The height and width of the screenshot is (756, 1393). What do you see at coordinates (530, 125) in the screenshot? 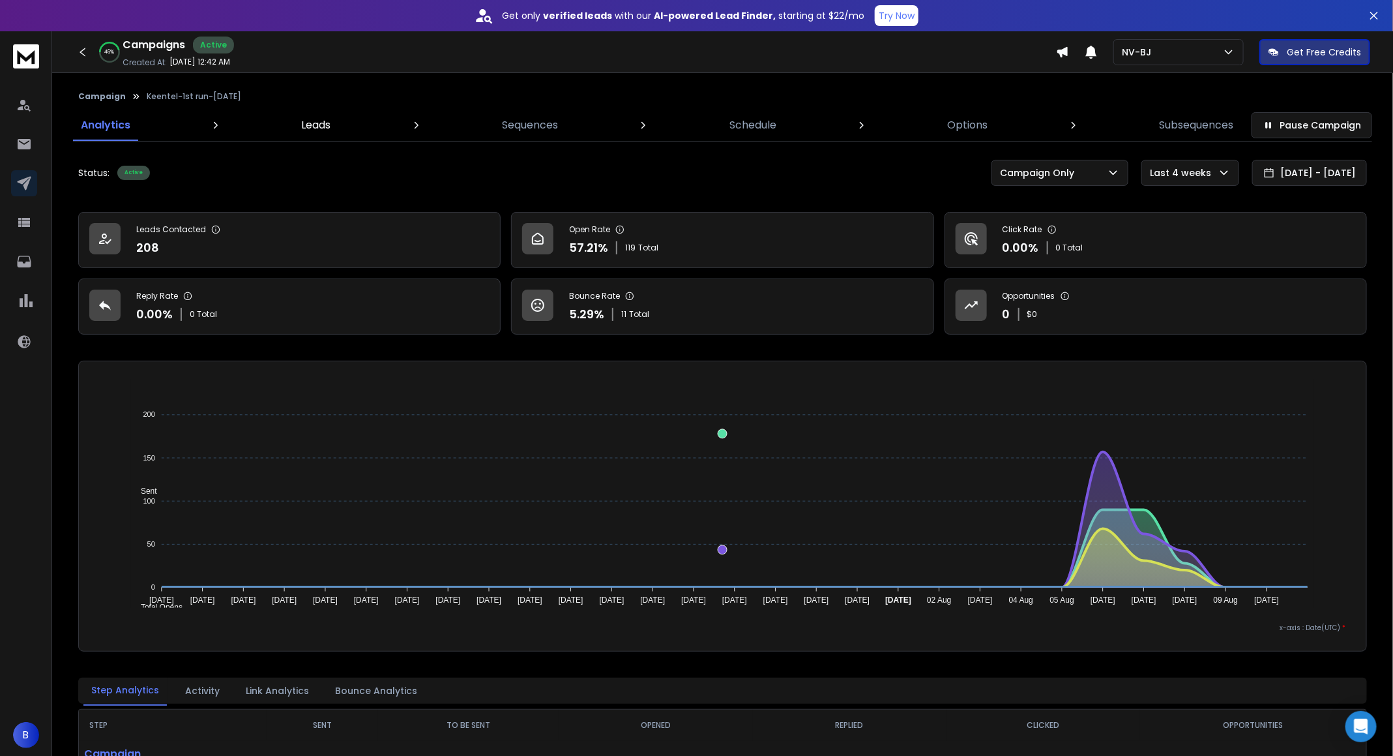
I see `a: Sequences` at bounding box center [530, 125].